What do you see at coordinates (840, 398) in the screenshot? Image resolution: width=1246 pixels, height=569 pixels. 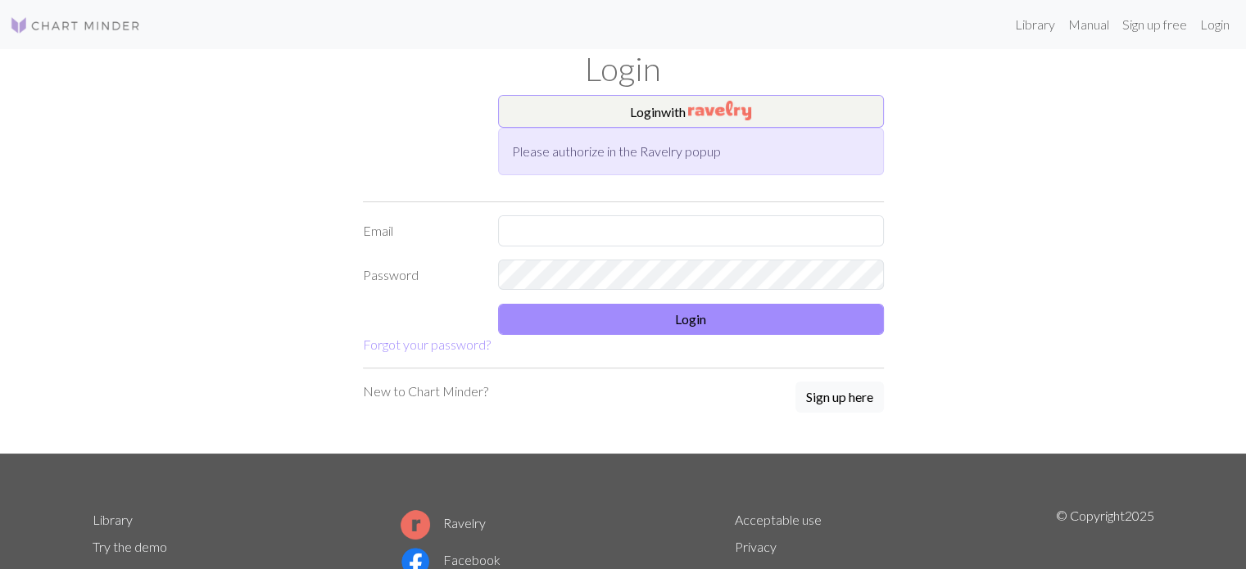 I see `a: Sign up here` at bounding box center [840, 398].